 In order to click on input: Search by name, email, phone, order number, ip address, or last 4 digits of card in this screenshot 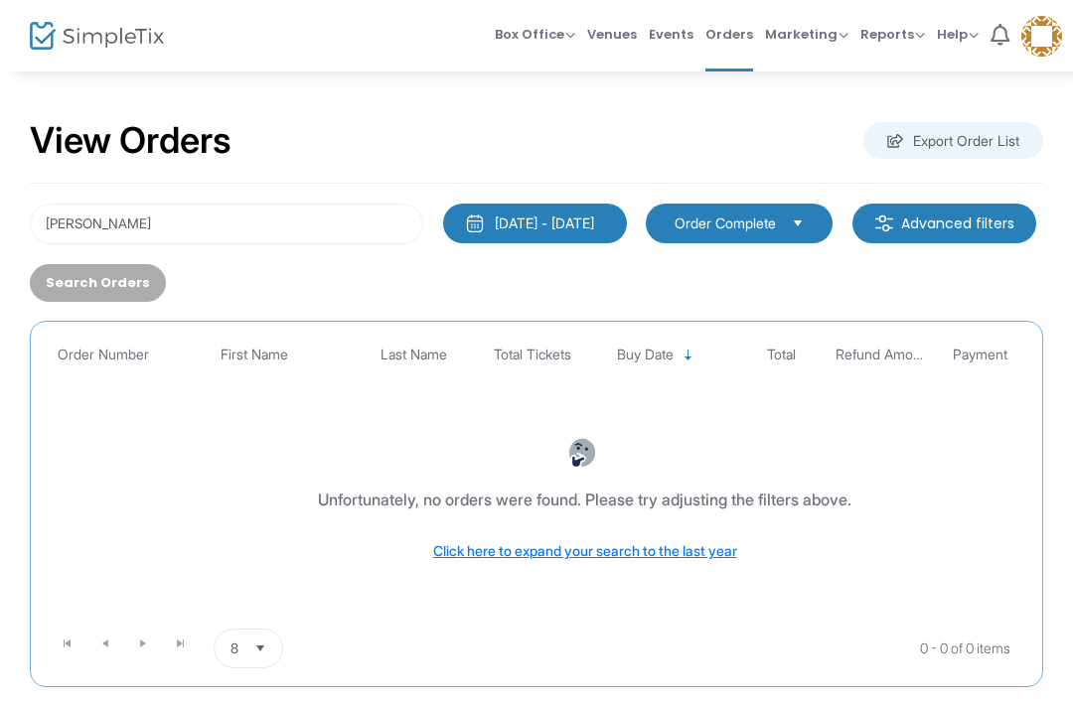, I will do `click(226, 223)`.